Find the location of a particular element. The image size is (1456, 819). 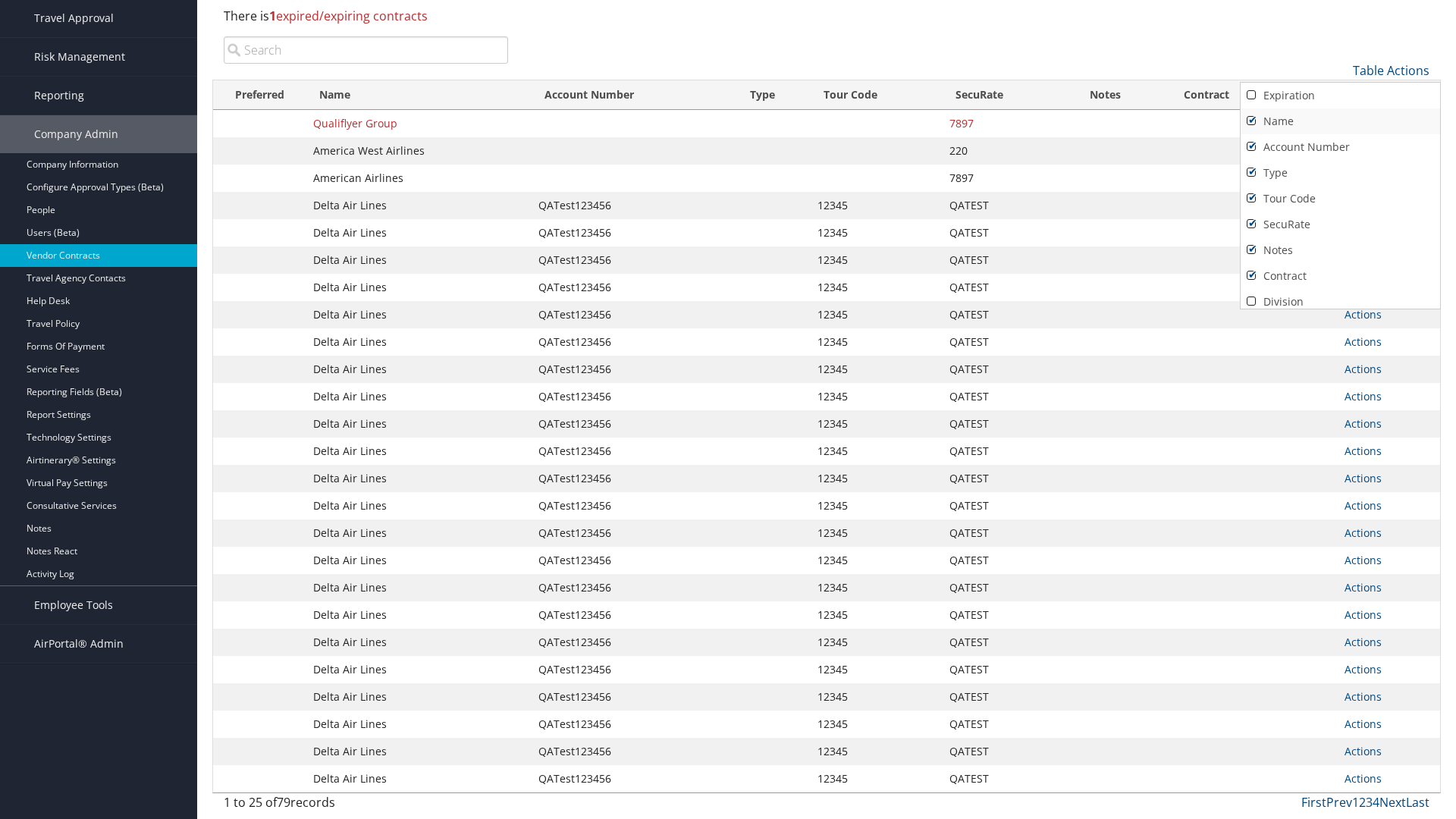

a: SecuRate is located at coordinates (1340, 224).